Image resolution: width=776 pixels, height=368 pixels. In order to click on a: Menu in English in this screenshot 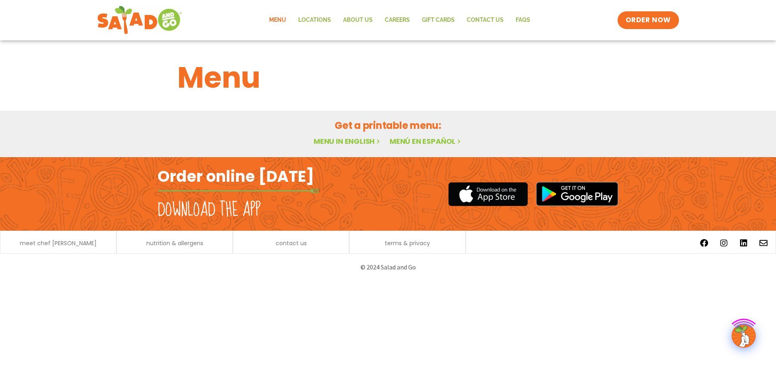, I will do `click(347, 141)`.